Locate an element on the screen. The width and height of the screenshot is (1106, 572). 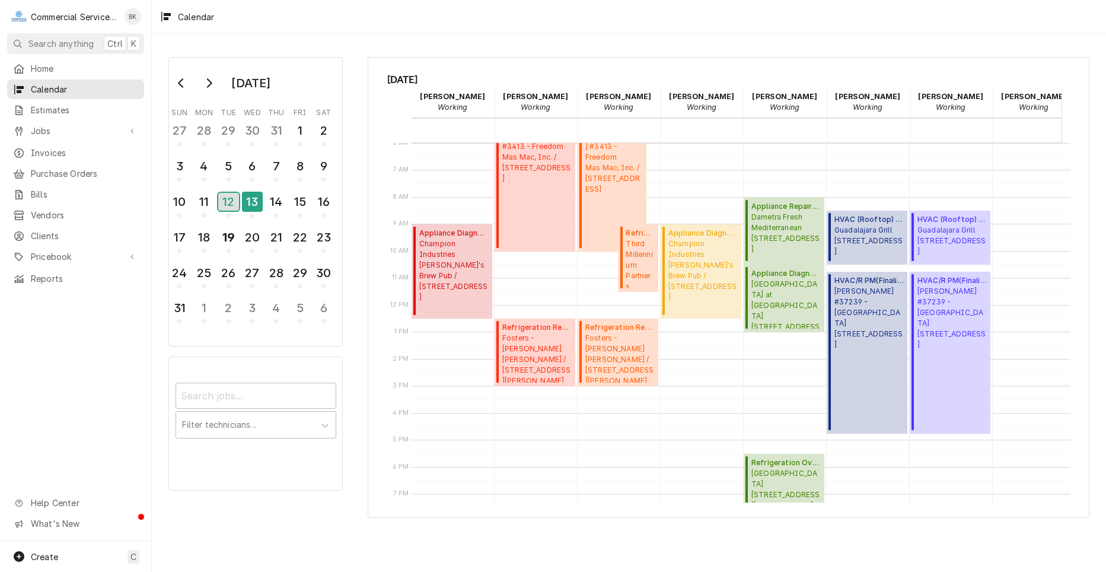
button: Go to previous month is located at coordinates (181, 83).